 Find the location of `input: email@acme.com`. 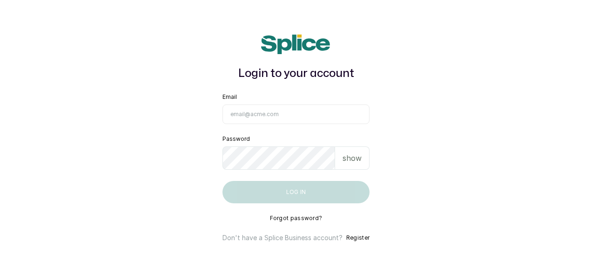

input: email@acme.com is located at coordinates (296, 114).